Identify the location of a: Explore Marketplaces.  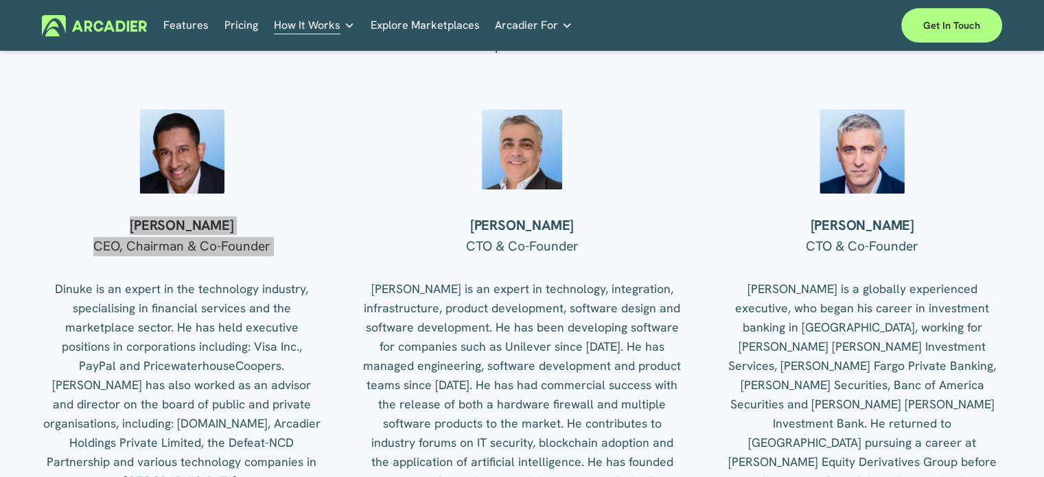
(425, 25).